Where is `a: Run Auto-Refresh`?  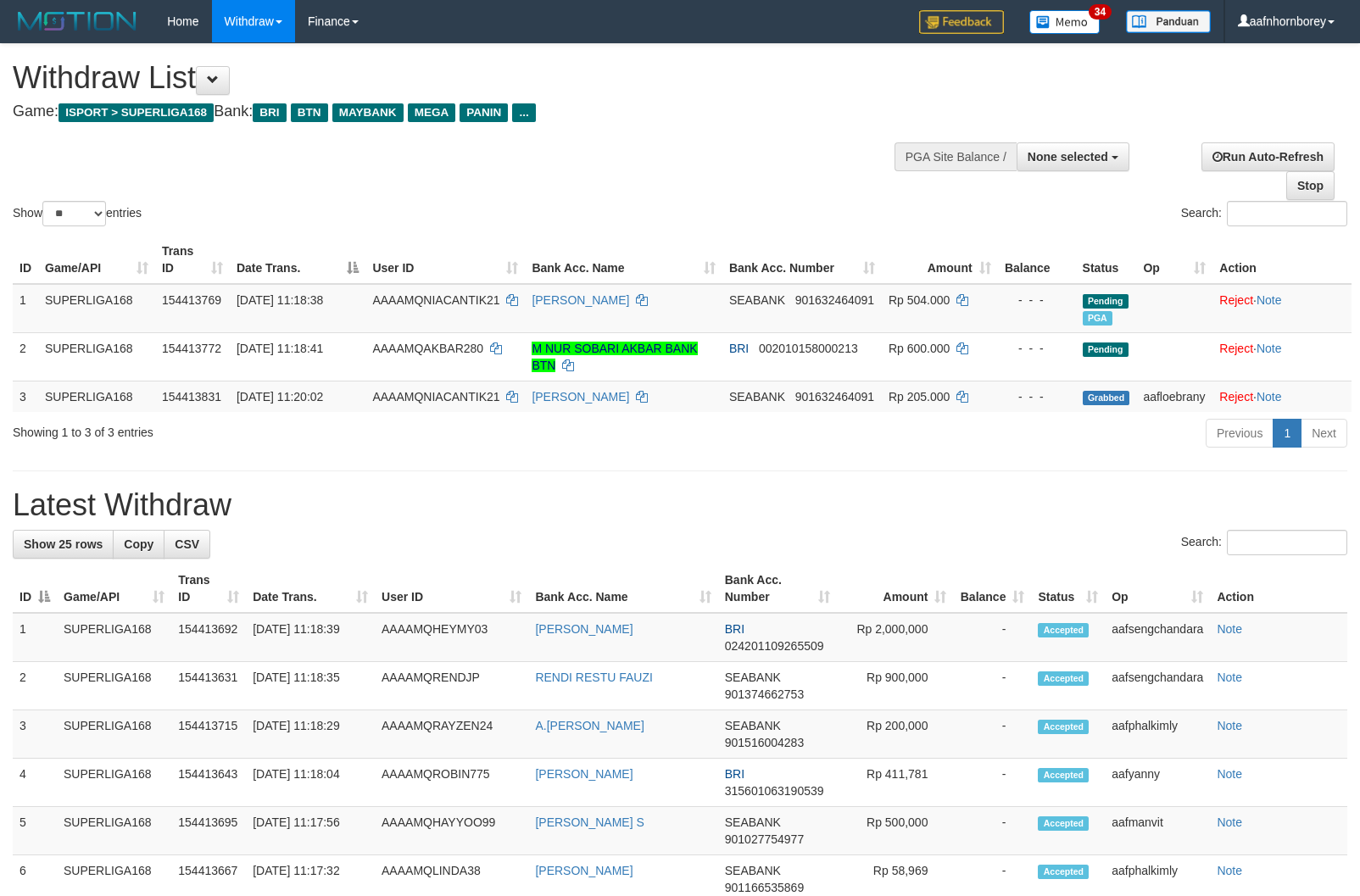
a: Run Auto-Refresh is located at coordinates (1267, 157).